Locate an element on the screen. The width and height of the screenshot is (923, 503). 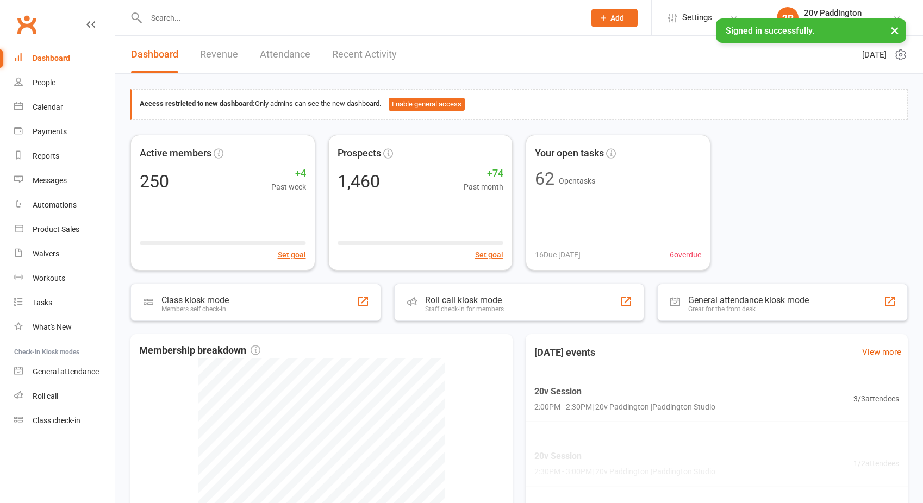
span: Membership breakdown is located at coordinates (199, 350).